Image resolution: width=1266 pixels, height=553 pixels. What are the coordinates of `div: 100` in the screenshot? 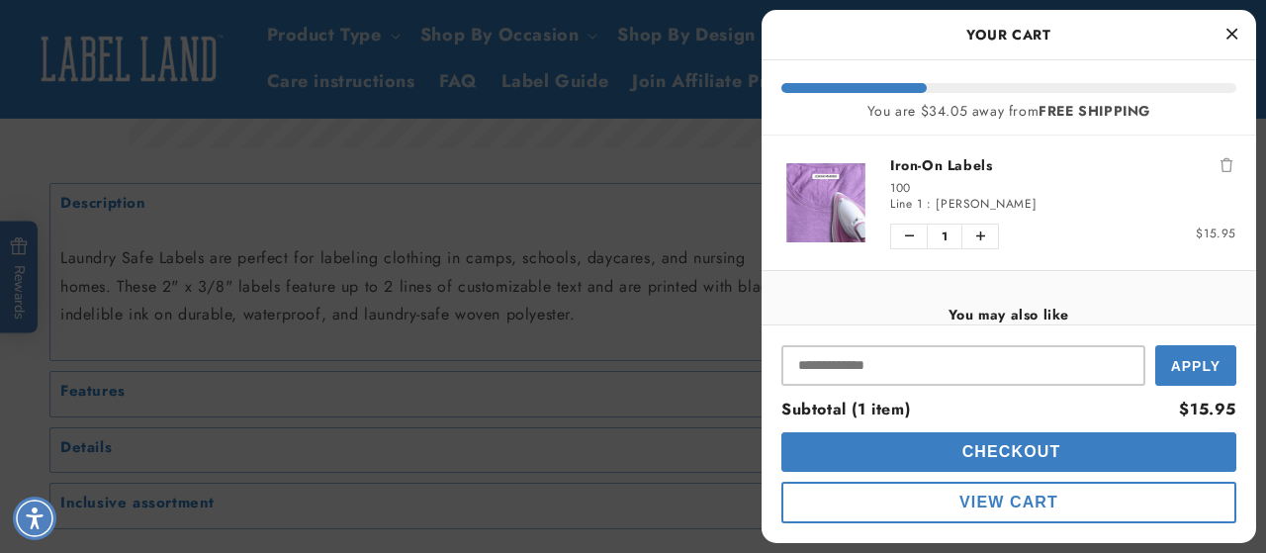 It's located at (1063, 188).